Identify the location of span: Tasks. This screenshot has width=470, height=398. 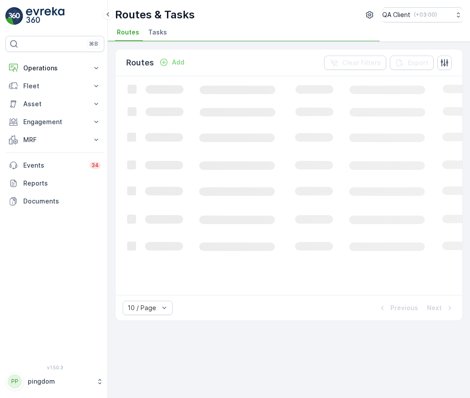
(158, 32).